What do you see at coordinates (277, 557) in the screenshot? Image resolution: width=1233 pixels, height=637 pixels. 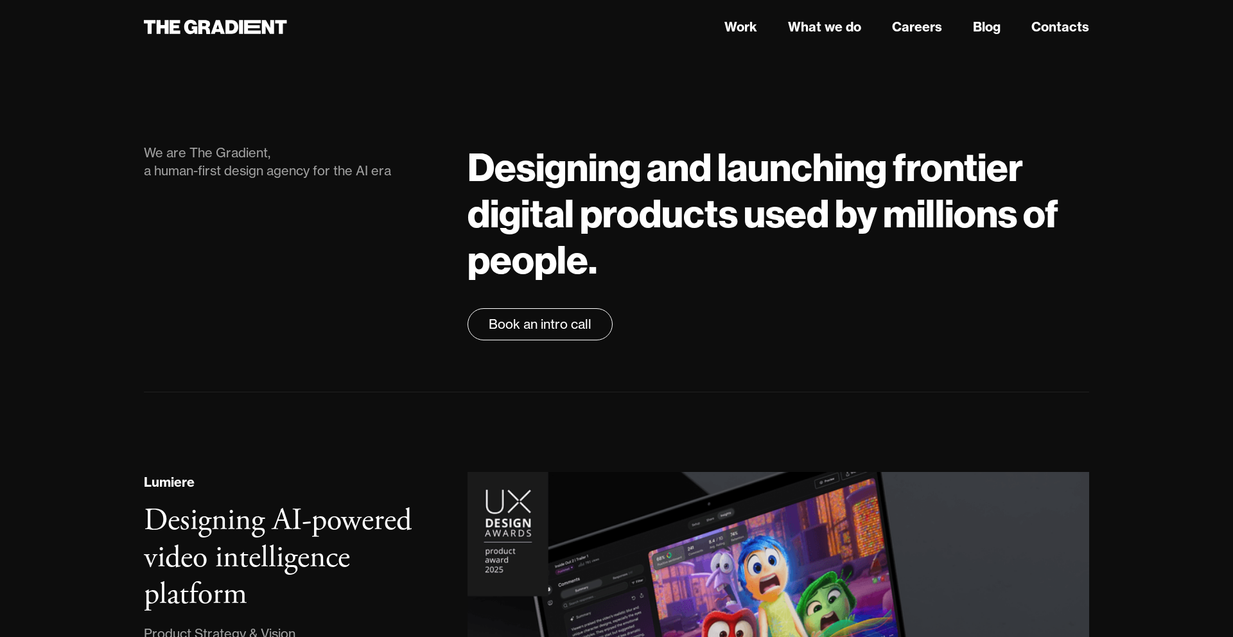 I see `h3: Designing AI-powered video intelligence platform` at bounding box center [277, 557].